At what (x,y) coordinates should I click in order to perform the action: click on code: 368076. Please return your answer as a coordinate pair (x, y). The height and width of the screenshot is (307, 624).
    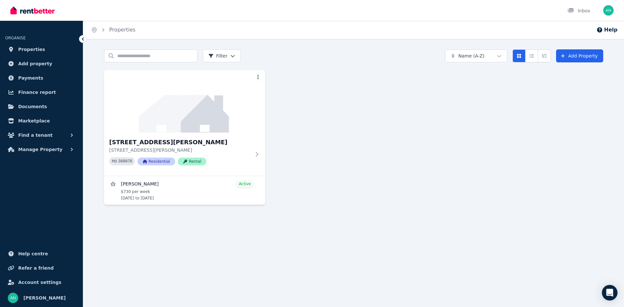
    Looking at the image, I should click on (125, 161).